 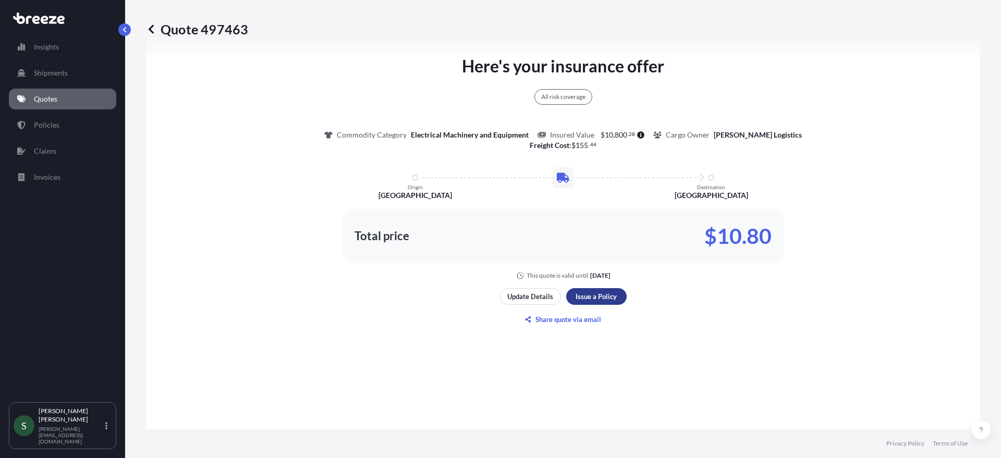 What do you see at coordinates (24, 426) in the screenshot?
I see `span: S` at bounding box center [24, 426].